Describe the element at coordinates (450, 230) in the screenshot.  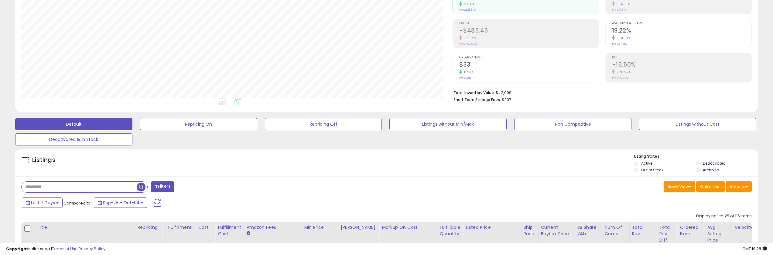
I see `div: Fulfillable Quantity` at that location.